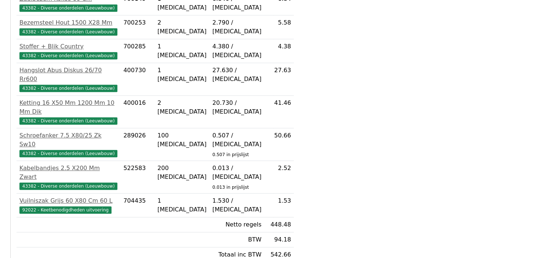 Image resolution: width=555 pixels, height=258 pixels. I want to click on td: 704435, so click(137, 206).